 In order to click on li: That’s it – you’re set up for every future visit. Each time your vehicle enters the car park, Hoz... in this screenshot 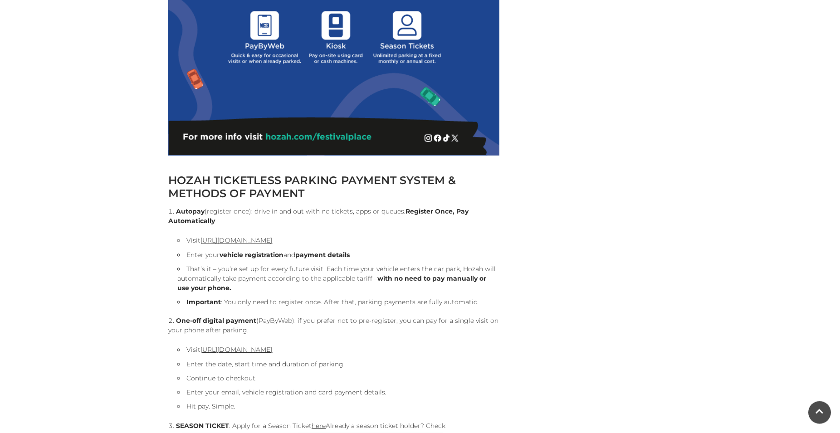, I will do `click(338, 278)`.